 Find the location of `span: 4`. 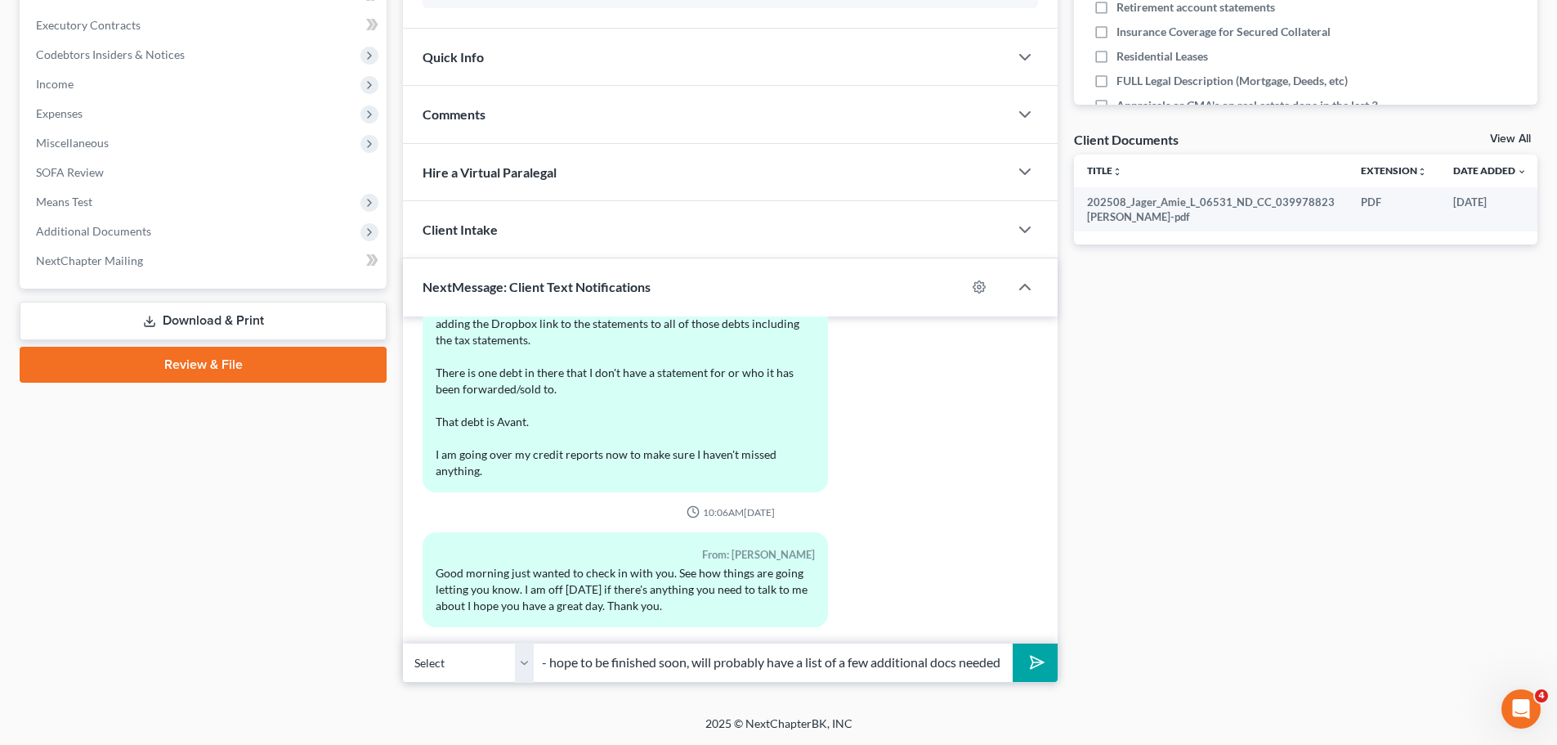

span: 4 is located at coordinates (1542, 696).